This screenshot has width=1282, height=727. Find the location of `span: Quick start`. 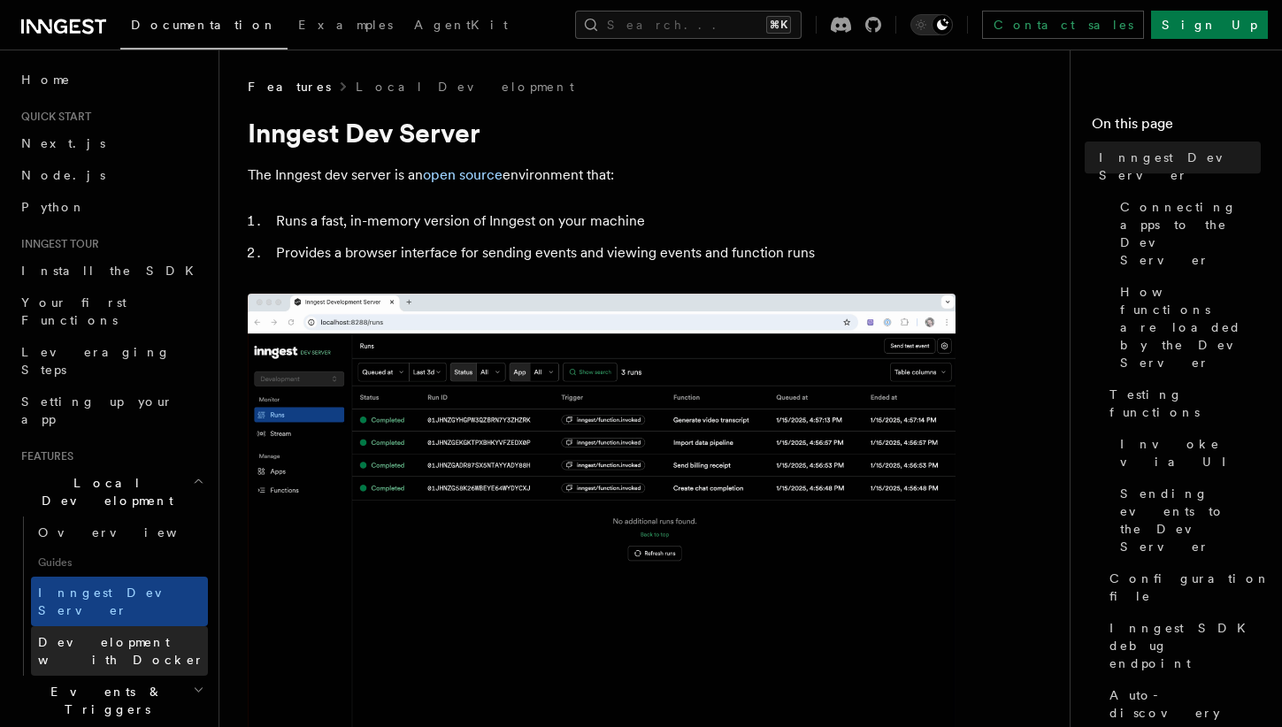

span: Quick start is located at coordinates (52, 117).